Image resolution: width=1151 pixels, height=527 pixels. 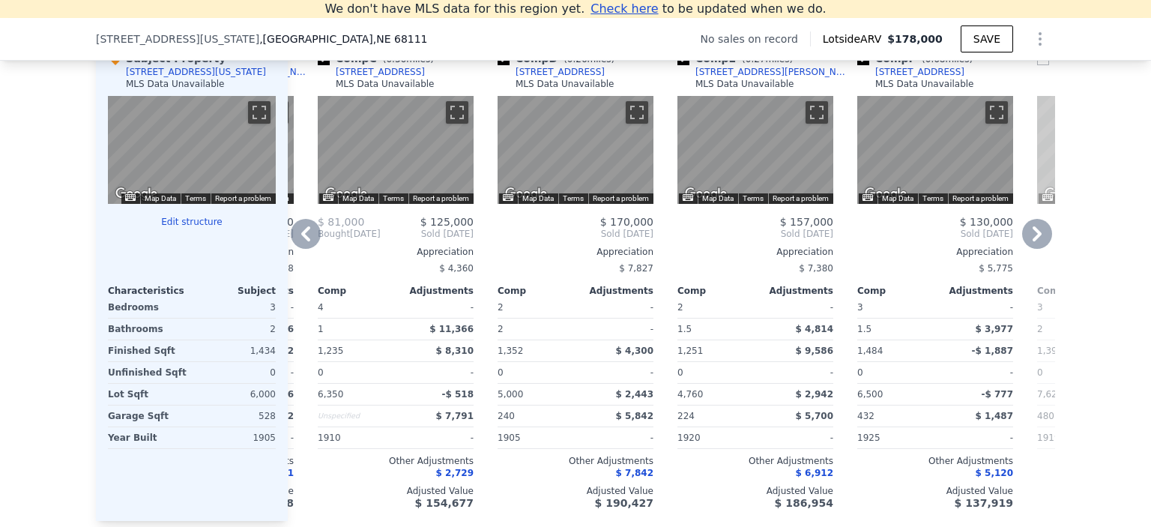 What do you see at coordinates (235, 438) in the screenshot?
I see `div: 1905` at bounding box center [235, 438].